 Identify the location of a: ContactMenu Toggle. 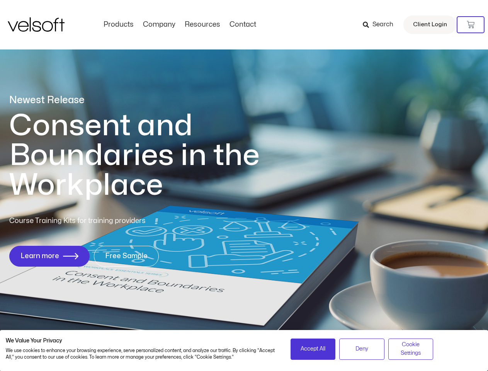
(243, 25).